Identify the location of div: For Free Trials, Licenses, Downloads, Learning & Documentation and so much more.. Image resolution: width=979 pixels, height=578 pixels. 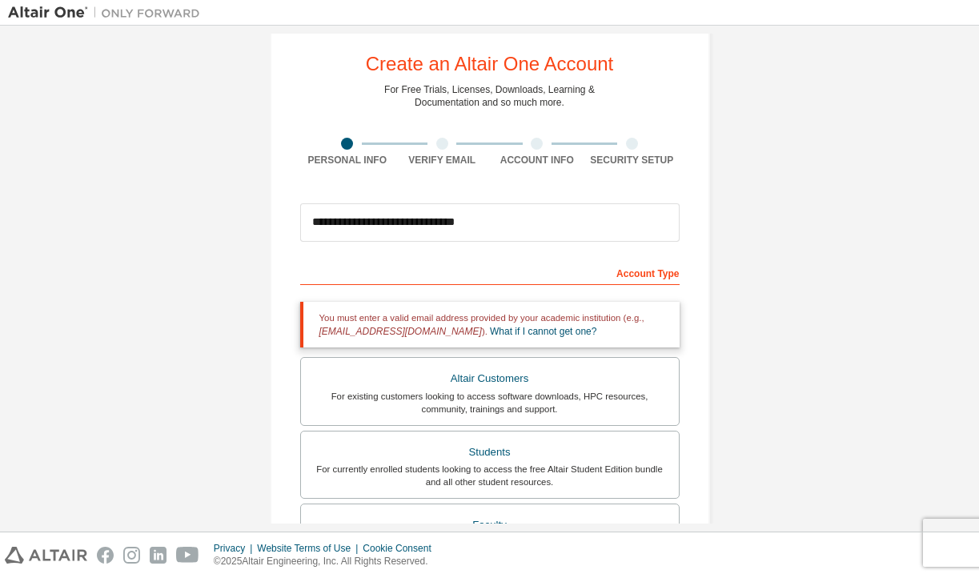
(489, 96).